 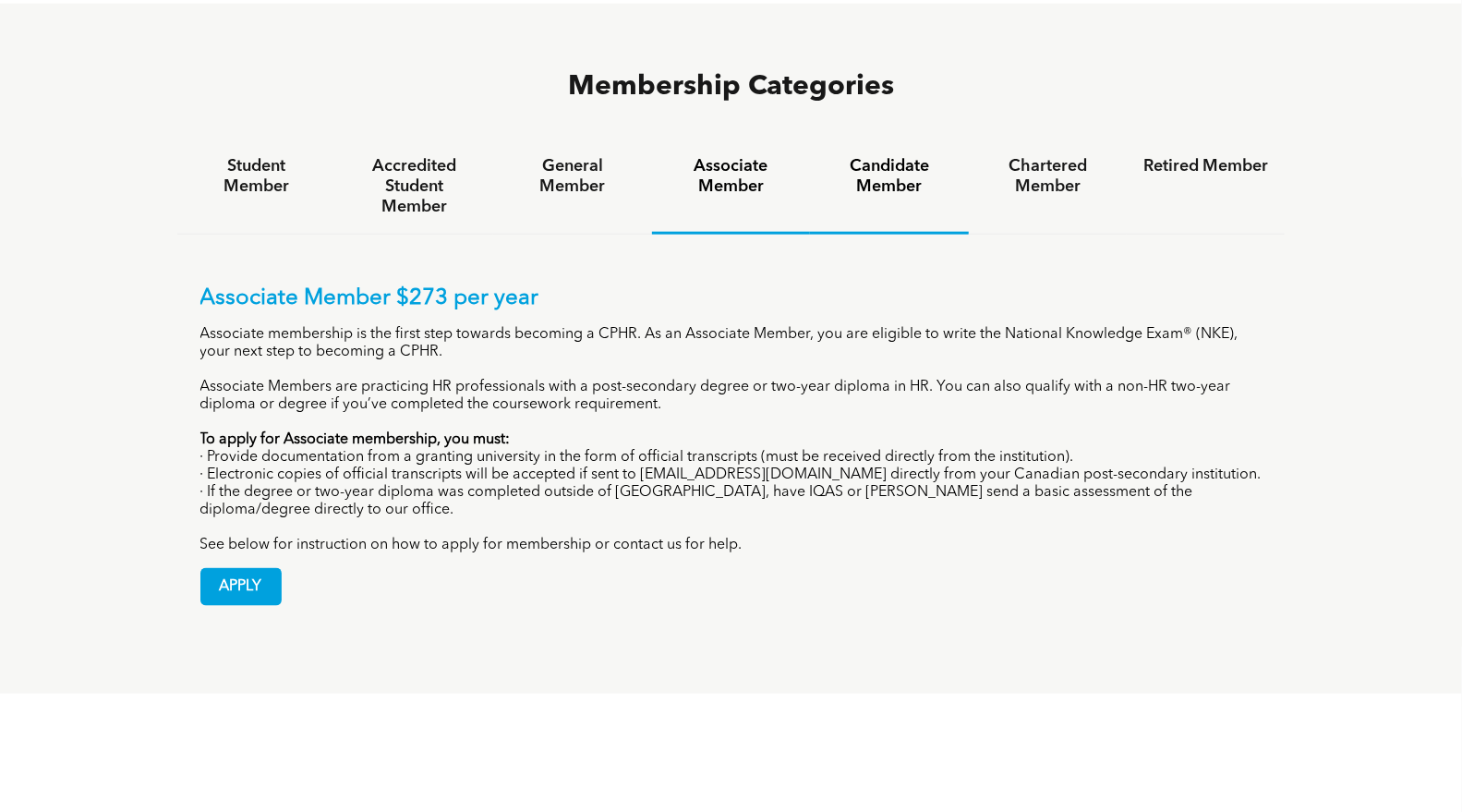 What do you see at coordinates (256, 176) in the screenshot?
I see `h4: Student Member` at bounding box center [256, 176].